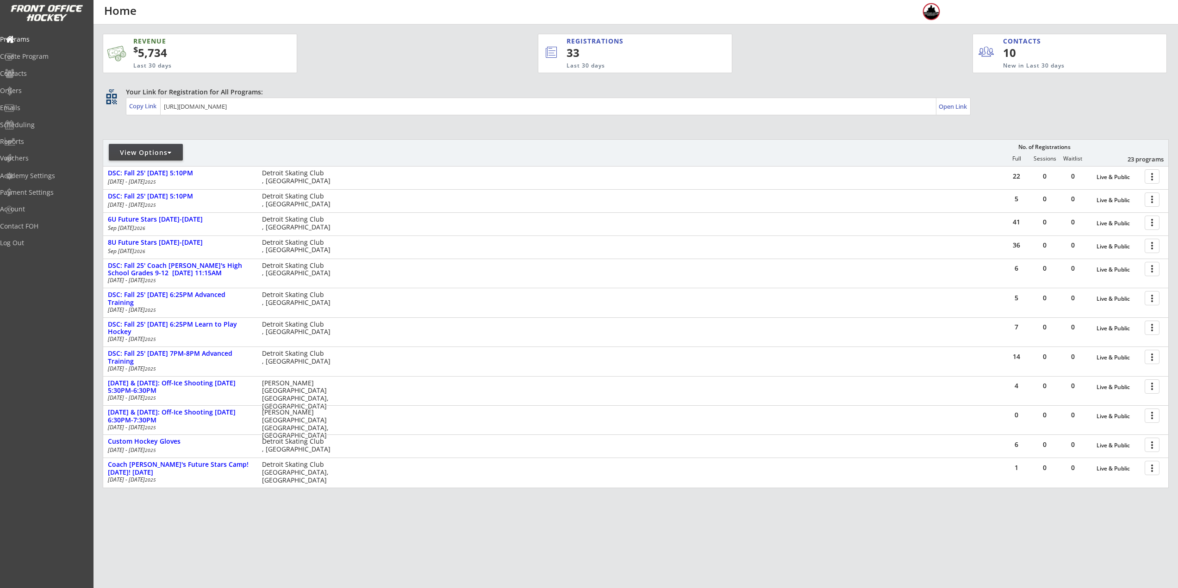 The width and height of the screenshot is (1178, 588). What do you see at coordinates (633, 92) in the screenshot?
I see `div: Your Link for Registration for All Programs:` at bounding box center [633, 92].